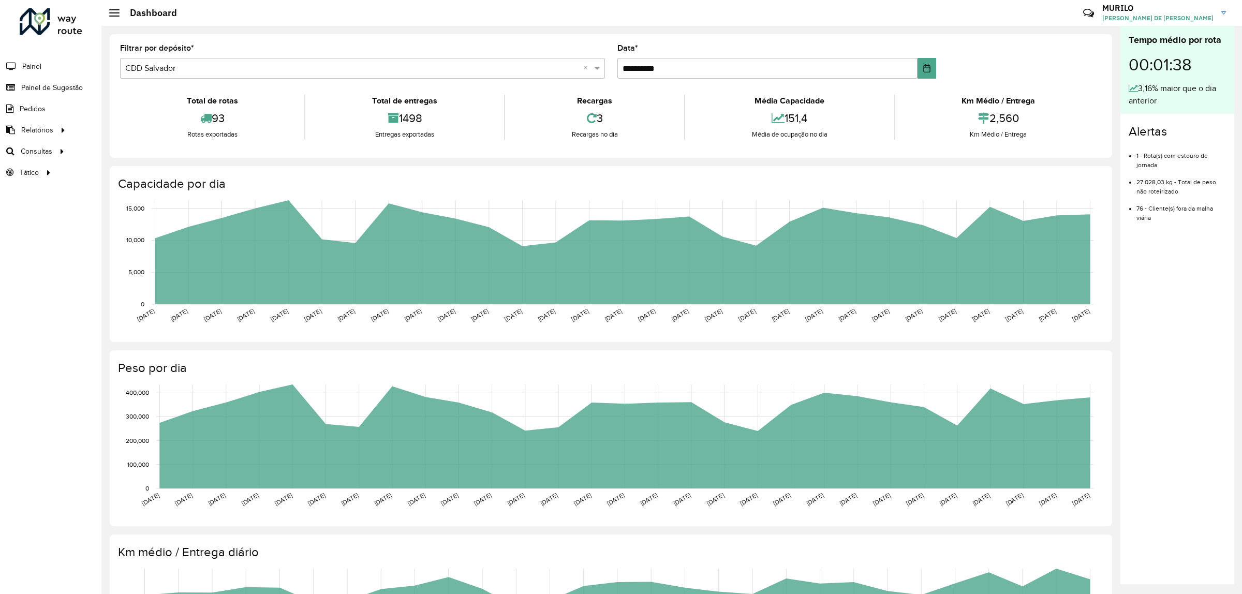 This screenshot has width=1242, height=594. Describe the element at coordinates (157, 48) in the screenshot. I see `label: Filtrar por depósito` at that location.